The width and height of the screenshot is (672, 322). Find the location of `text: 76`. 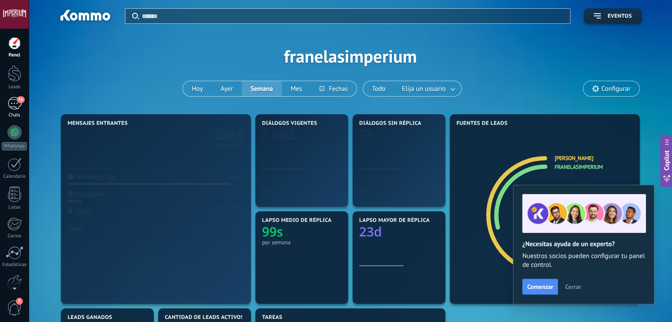

text: 76 is located at coordinates (366, 135).